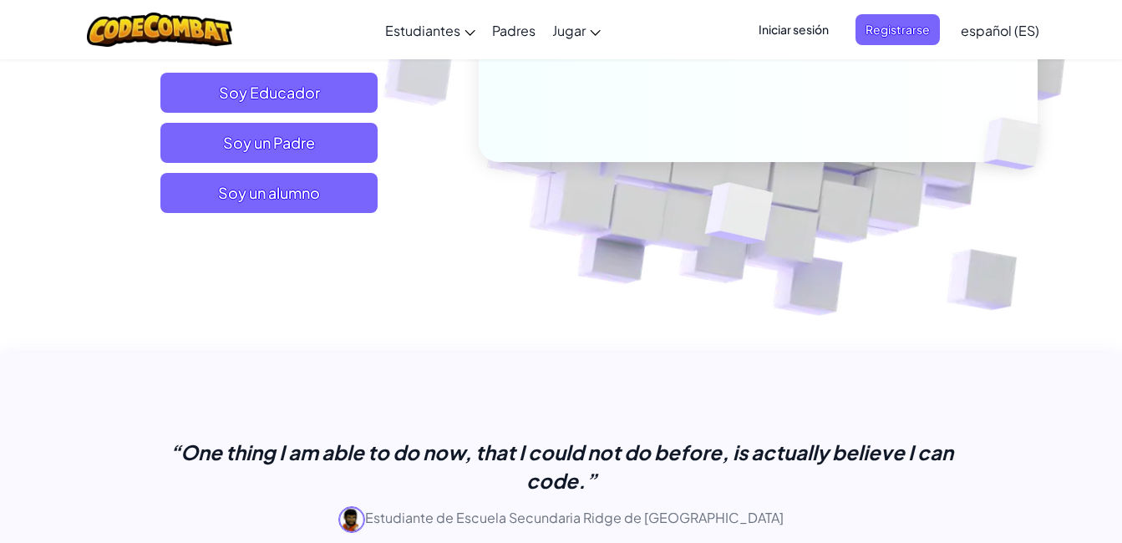 This screenshot has width=1122, height=543. I want to click on button: Iniciar sesión, so click(794, 29).